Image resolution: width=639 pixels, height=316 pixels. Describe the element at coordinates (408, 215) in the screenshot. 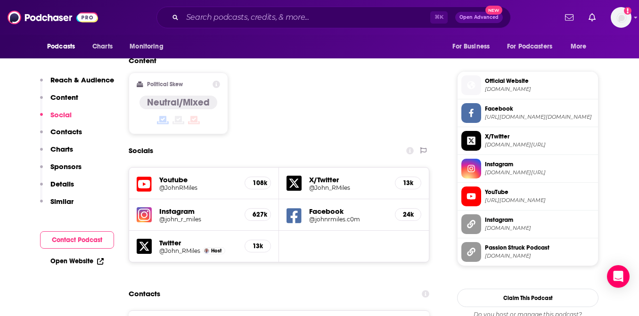

I see `h5: 24k` at that location.